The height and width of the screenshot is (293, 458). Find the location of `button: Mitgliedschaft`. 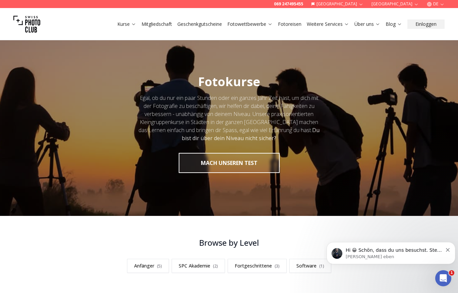

button: Mitgliedschaft is located at coordinates (157, 24).